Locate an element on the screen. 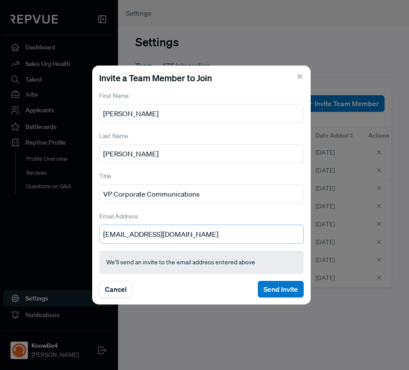 Image resolution: width=409 pixels, height=370 pixels. label: Last Name is located at coordinates (114, 136).